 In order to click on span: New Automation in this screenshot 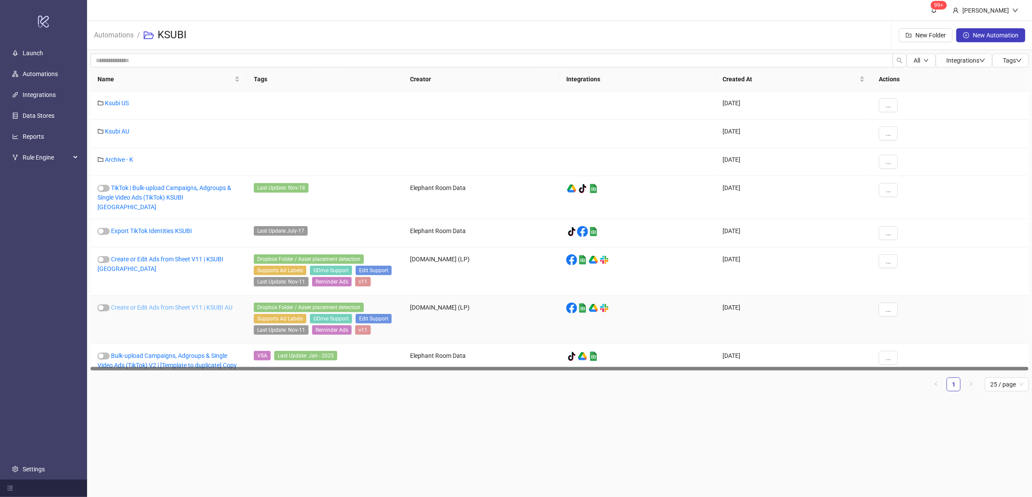, I will do `click(995, 35)`.